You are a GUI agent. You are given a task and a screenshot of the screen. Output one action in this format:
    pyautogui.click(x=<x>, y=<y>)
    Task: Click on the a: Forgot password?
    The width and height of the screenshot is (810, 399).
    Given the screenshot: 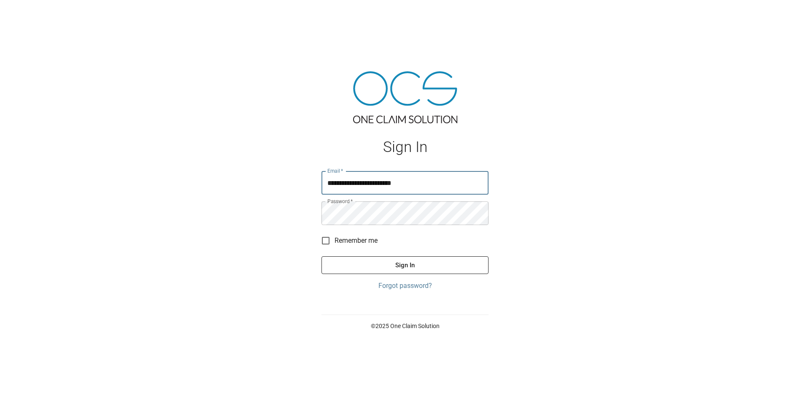 What is the action you would take?
    pyautogui.click(x=405, y=286)
    